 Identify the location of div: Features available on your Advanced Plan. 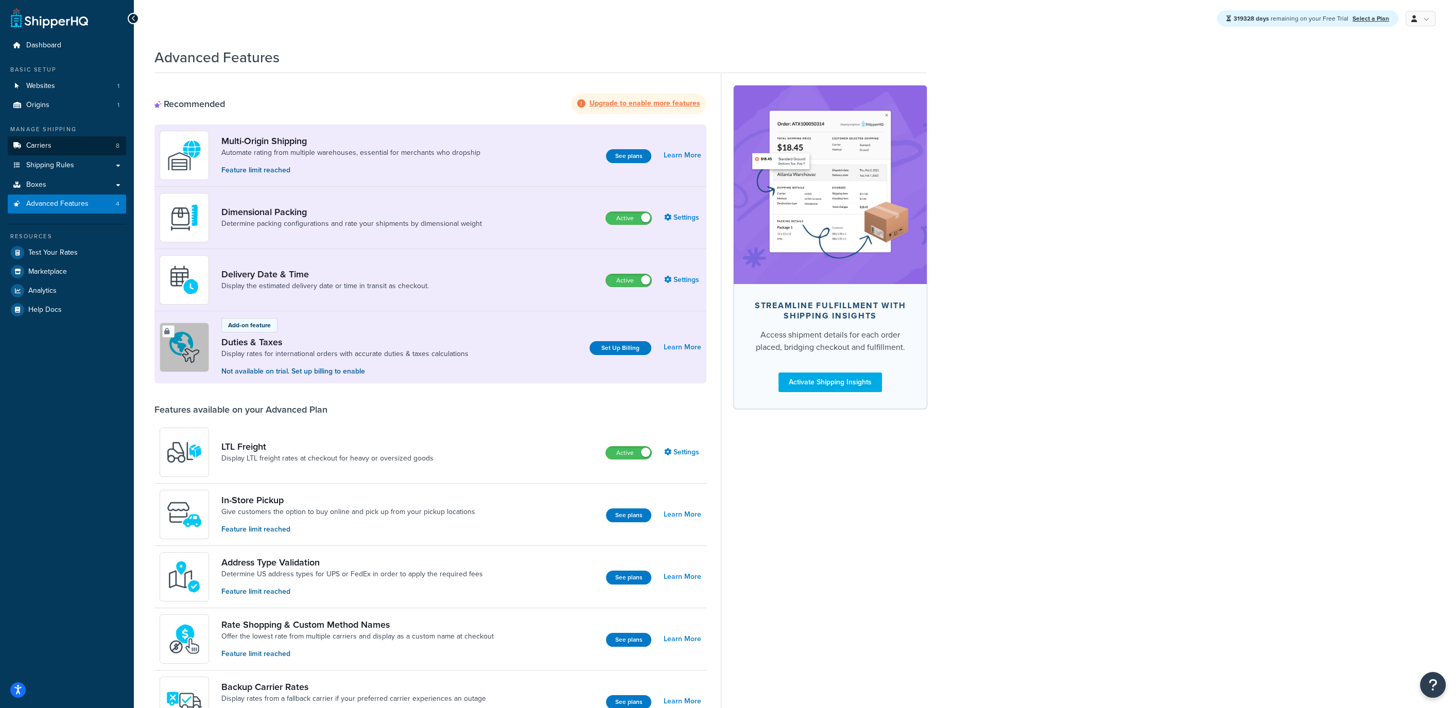
(241, 410).